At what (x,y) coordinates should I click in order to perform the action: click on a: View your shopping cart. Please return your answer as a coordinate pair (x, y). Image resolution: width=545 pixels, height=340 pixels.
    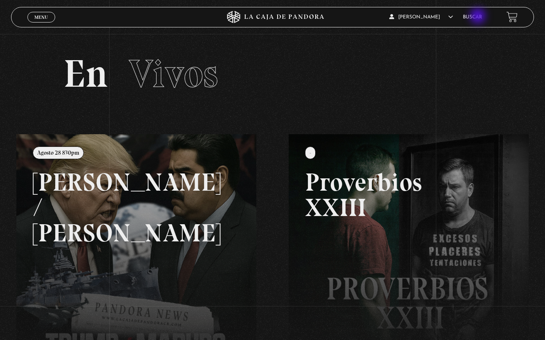
    Looking at the image, I should click on (512, 17).